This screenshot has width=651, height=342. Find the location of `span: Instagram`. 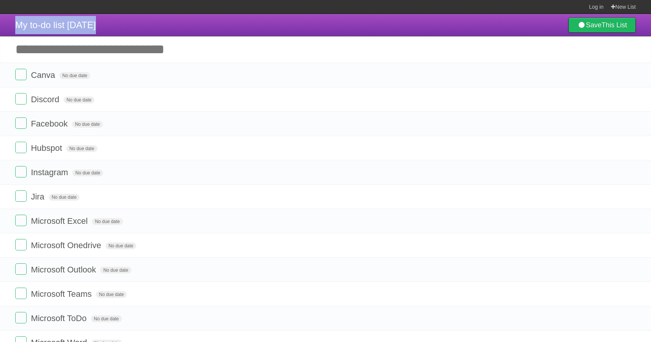

span: Instagram is located at coordinates (50, 172).